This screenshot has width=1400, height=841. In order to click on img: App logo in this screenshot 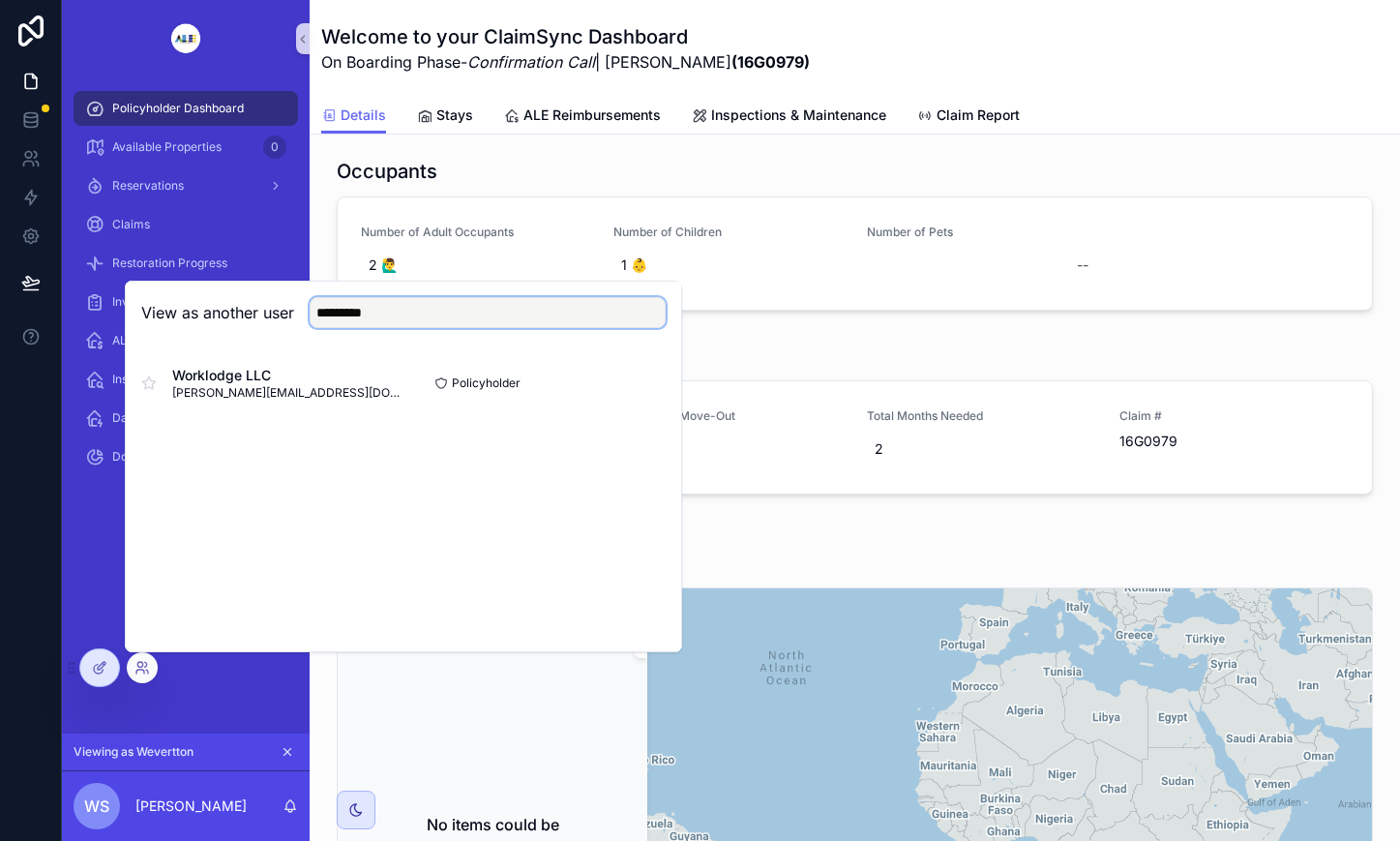, I will do `click(185, 39)`.